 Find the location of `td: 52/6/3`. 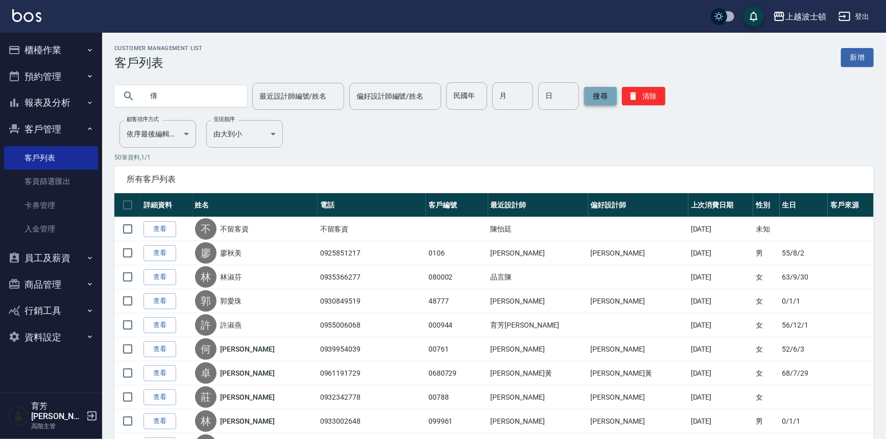

td: 52/6/3 is located at coordinates (804, 349).